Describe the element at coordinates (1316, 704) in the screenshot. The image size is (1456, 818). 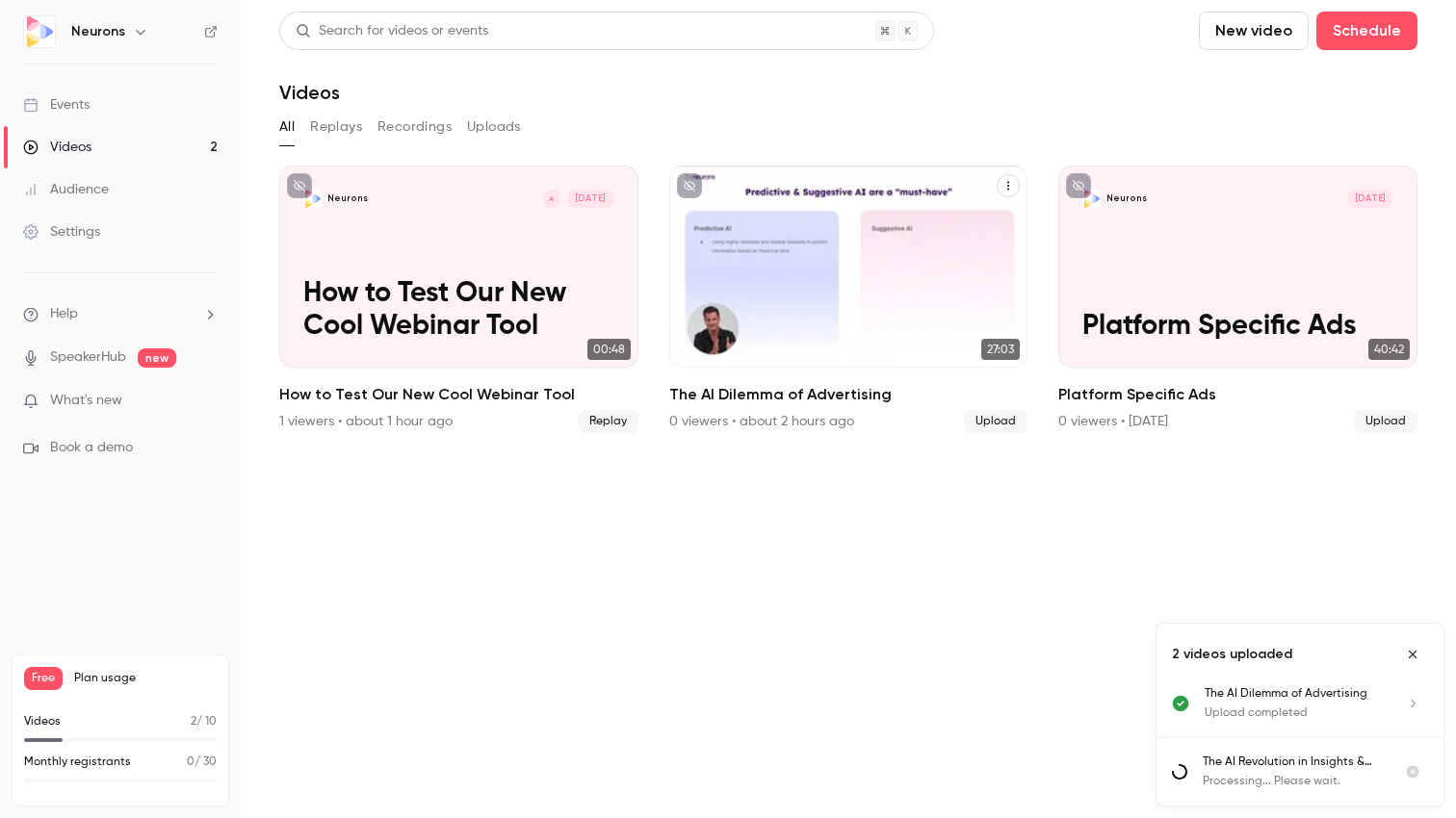
I see `a: The AI Dilemma of AdvertisingUpload completed` at that location.